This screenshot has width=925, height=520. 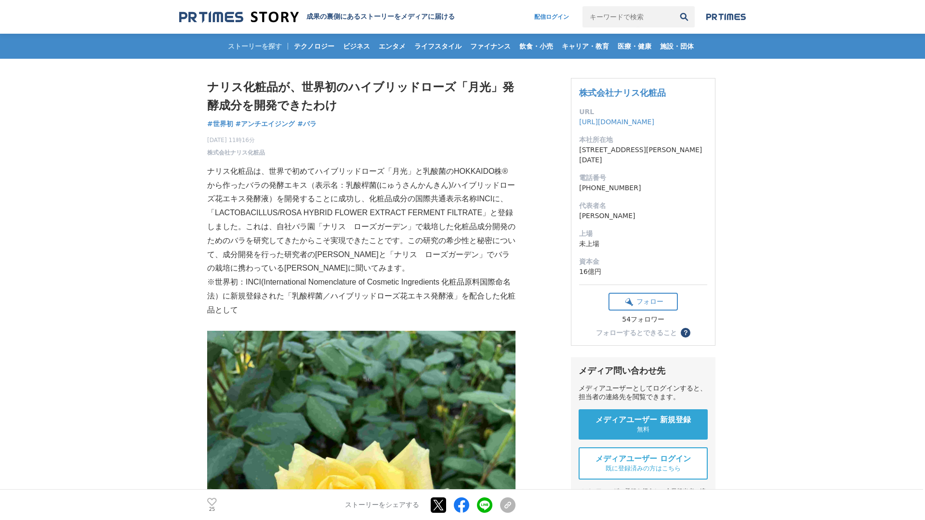 What do you see at coordinates (643, 178) in the screenshot?
I see `dt: 電話番号` at bounding box center [643, 178].